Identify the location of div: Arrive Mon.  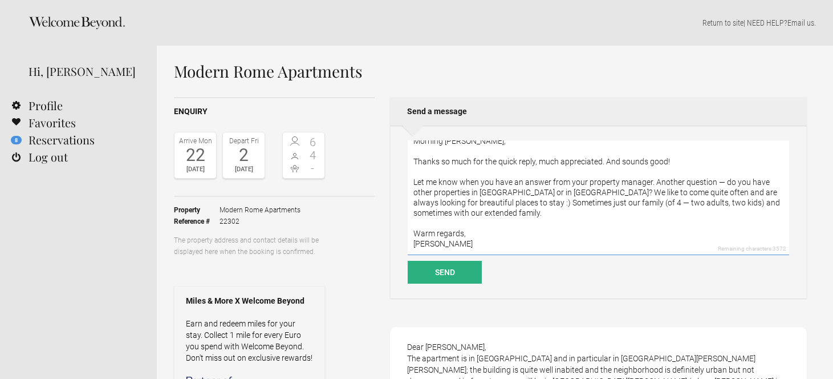
(195, 141).